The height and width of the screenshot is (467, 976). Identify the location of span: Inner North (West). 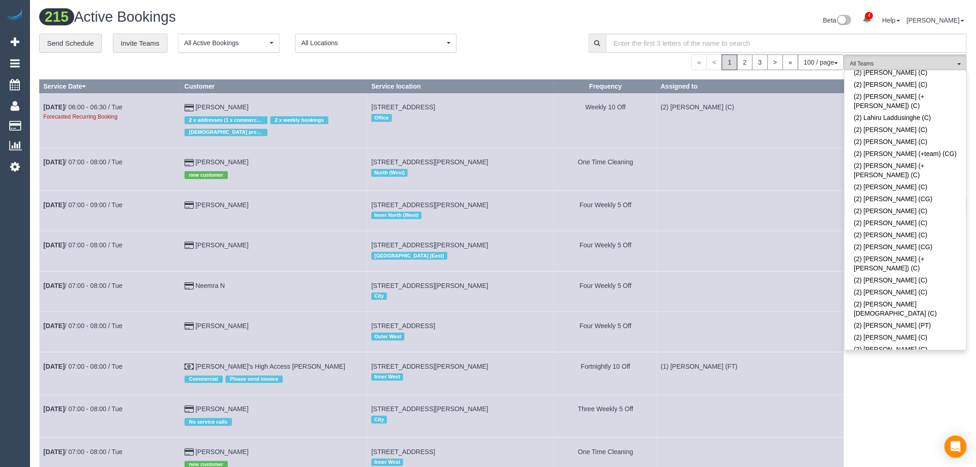
(396, 215).